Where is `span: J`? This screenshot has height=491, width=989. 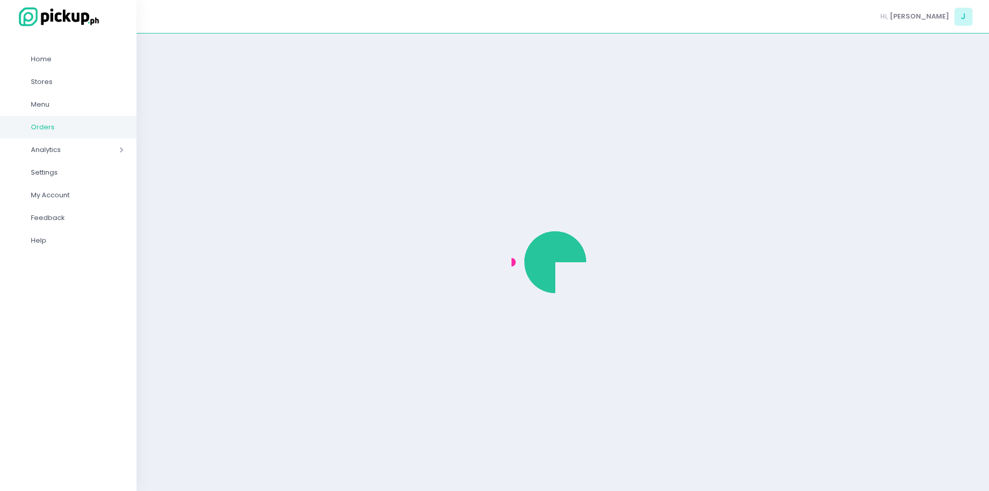
span: J is located at coordinates (963, 16).